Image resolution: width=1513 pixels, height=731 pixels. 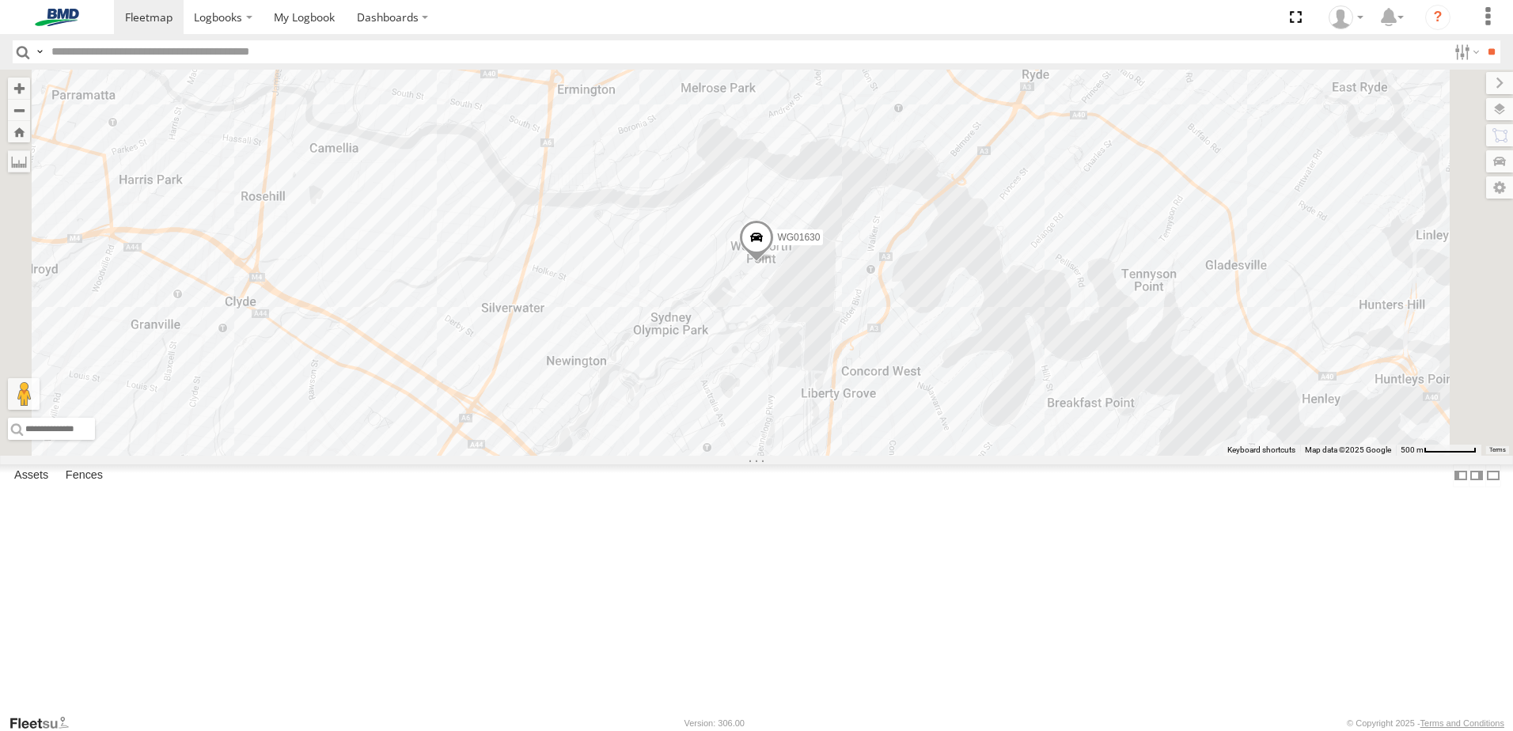 I want to click on button: Map scale: 500 m per 63 pixels, so click(x=1439, y=450).